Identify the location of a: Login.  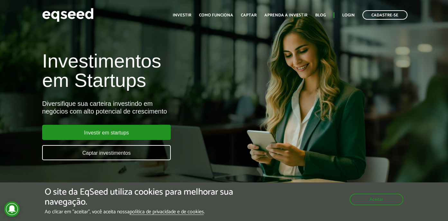
(348, 15).